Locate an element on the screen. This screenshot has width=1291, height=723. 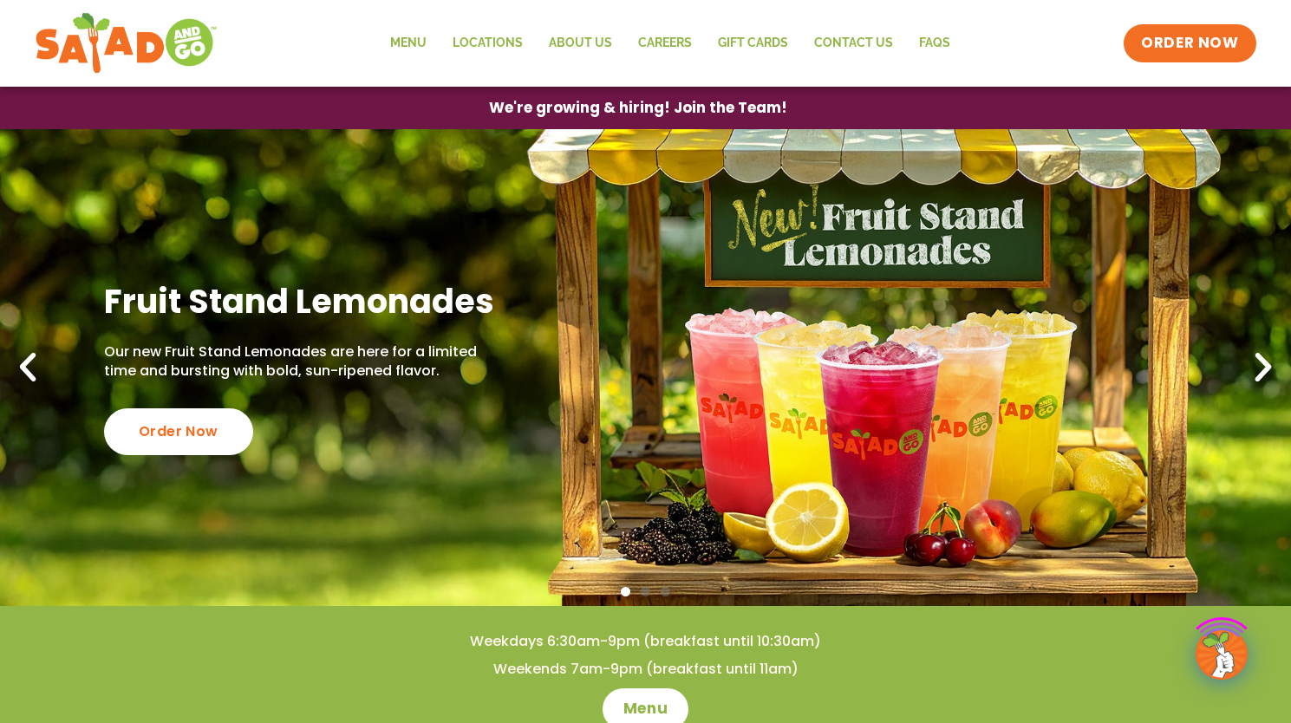
a: FAQs is located at coordinates (935, 43).